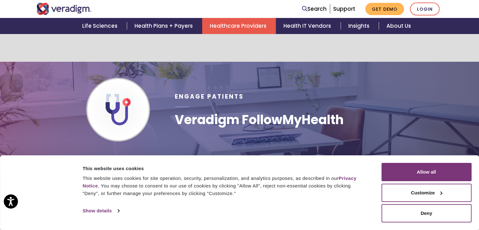  I want to click on h1: Veradigm FollowMyHealth, so click(259, 120).